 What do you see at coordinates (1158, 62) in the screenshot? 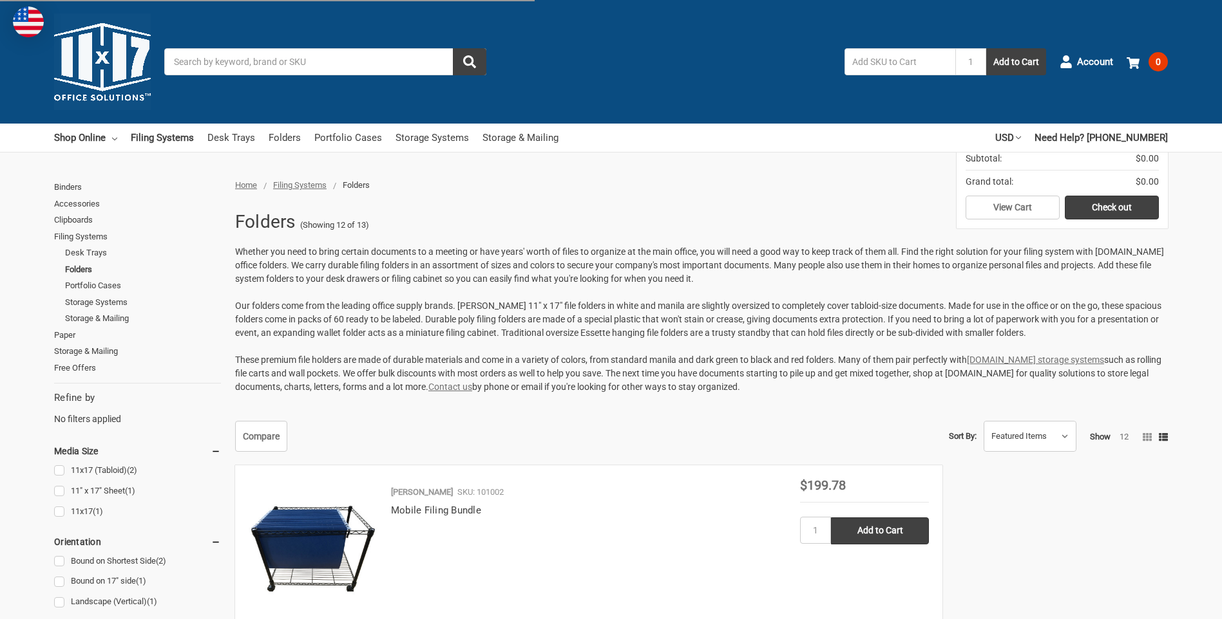
I see `span: 0` at bounding box center [1158, 62].